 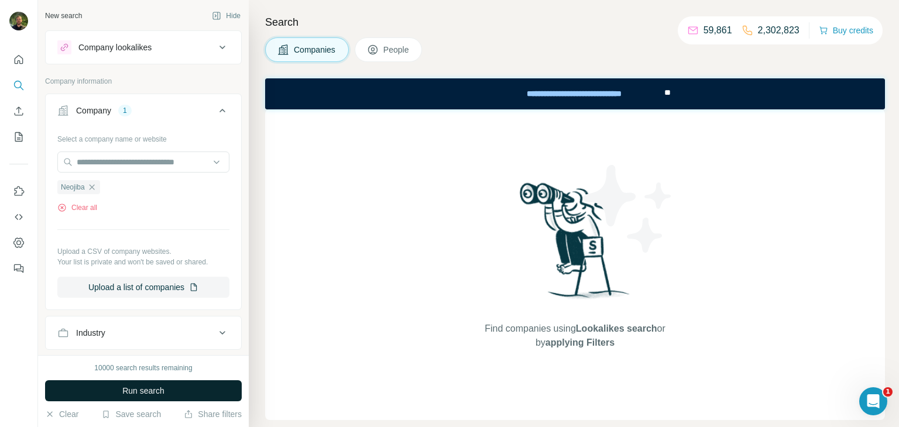 What do you see at coordinates (19, 111) in the screenshot?
I see `button: Enrich CSV` at bounding box center [19, 111].